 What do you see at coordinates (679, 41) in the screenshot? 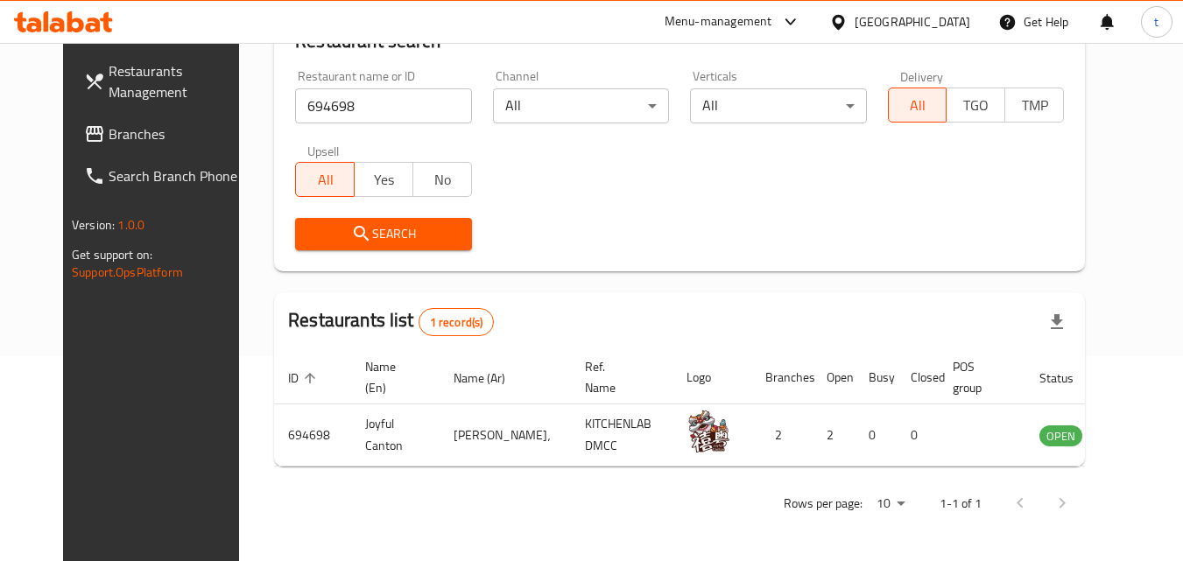
I see `h2: Restaurant search` at bounding box center [679, 41].